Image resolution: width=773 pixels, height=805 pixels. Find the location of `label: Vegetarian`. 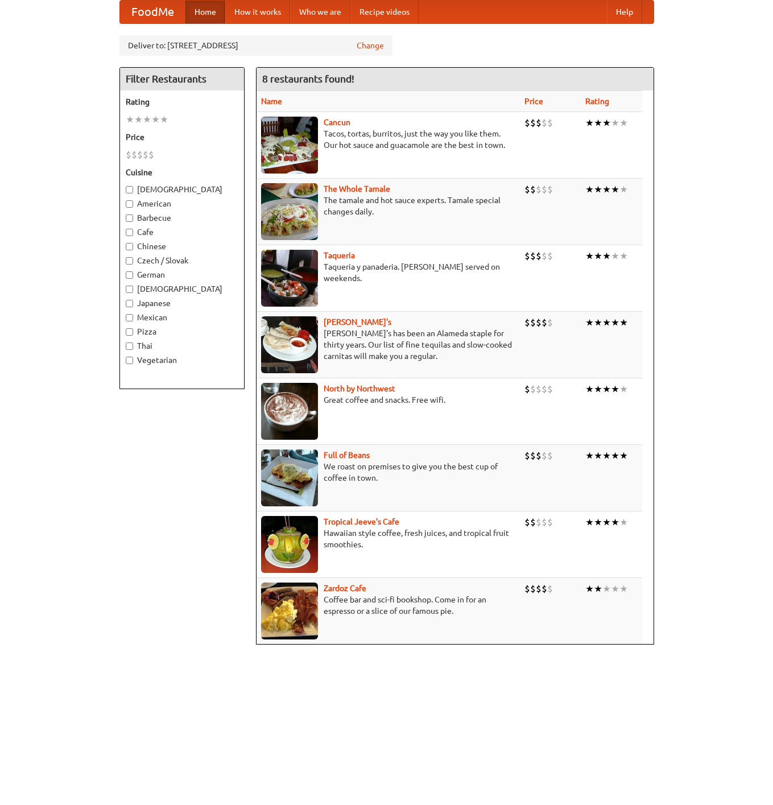

label: Vegetarian is located at coordinates (182, 360).